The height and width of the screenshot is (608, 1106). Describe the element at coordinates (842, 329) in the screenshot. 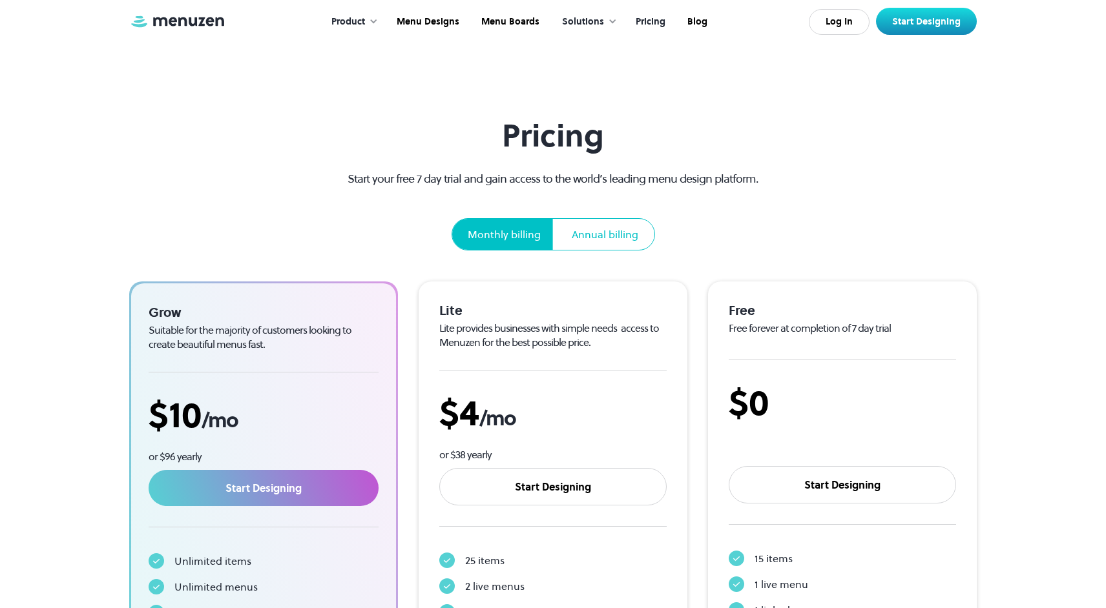

I see `div: Free forever at completion of 7 day trial` at that location.